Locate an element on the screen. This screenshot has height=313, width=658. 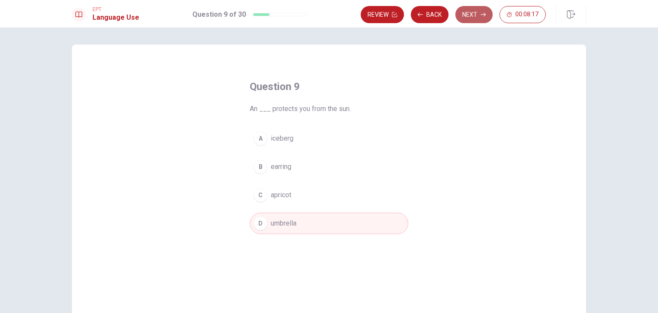
span: umbrella is located at coordinates (284, 223).